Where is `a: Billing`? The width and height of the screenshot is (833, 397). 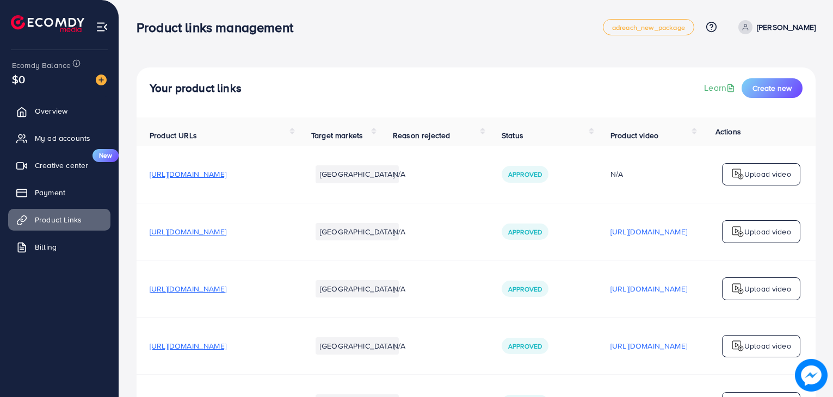 a: Billing is located at coordinates (59, 247).